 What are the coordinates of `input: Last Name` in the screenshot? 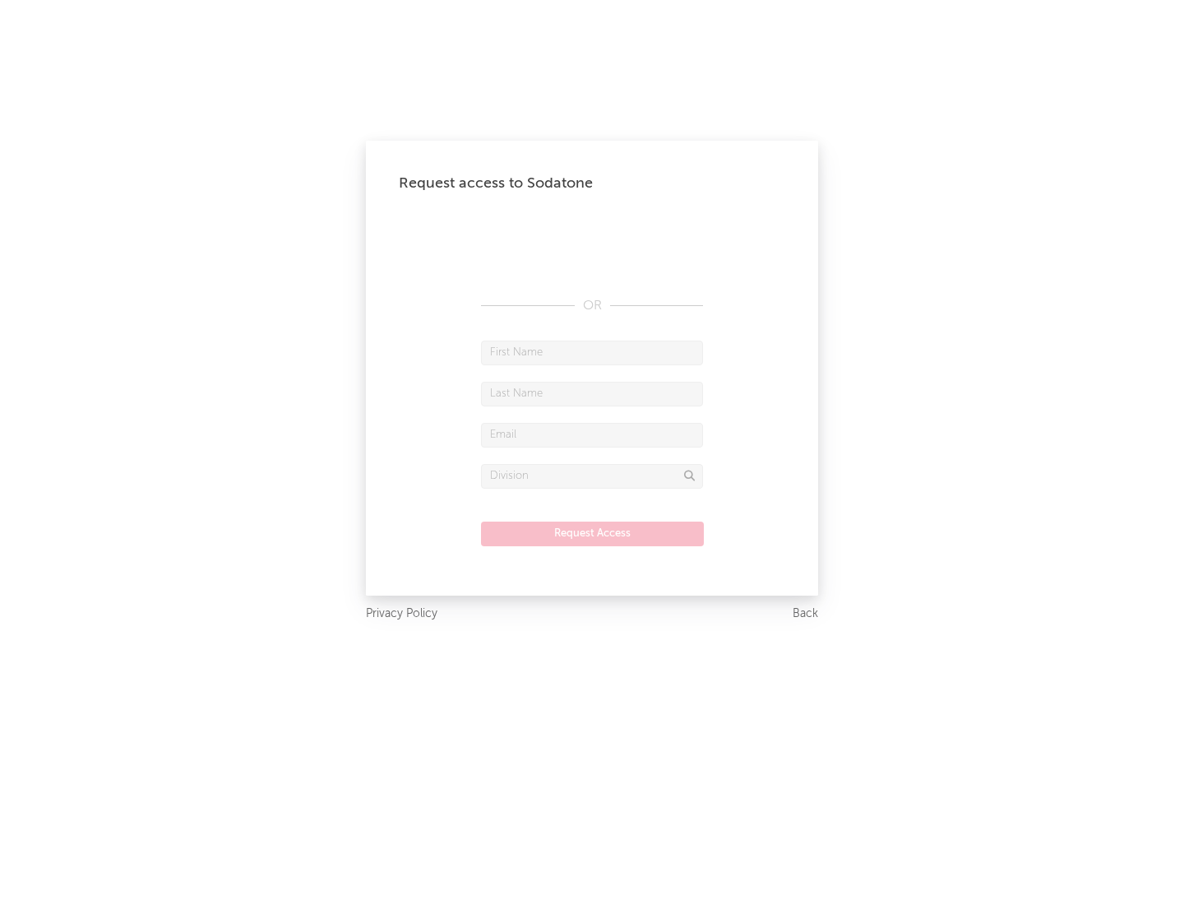 It's located at (592, 394).